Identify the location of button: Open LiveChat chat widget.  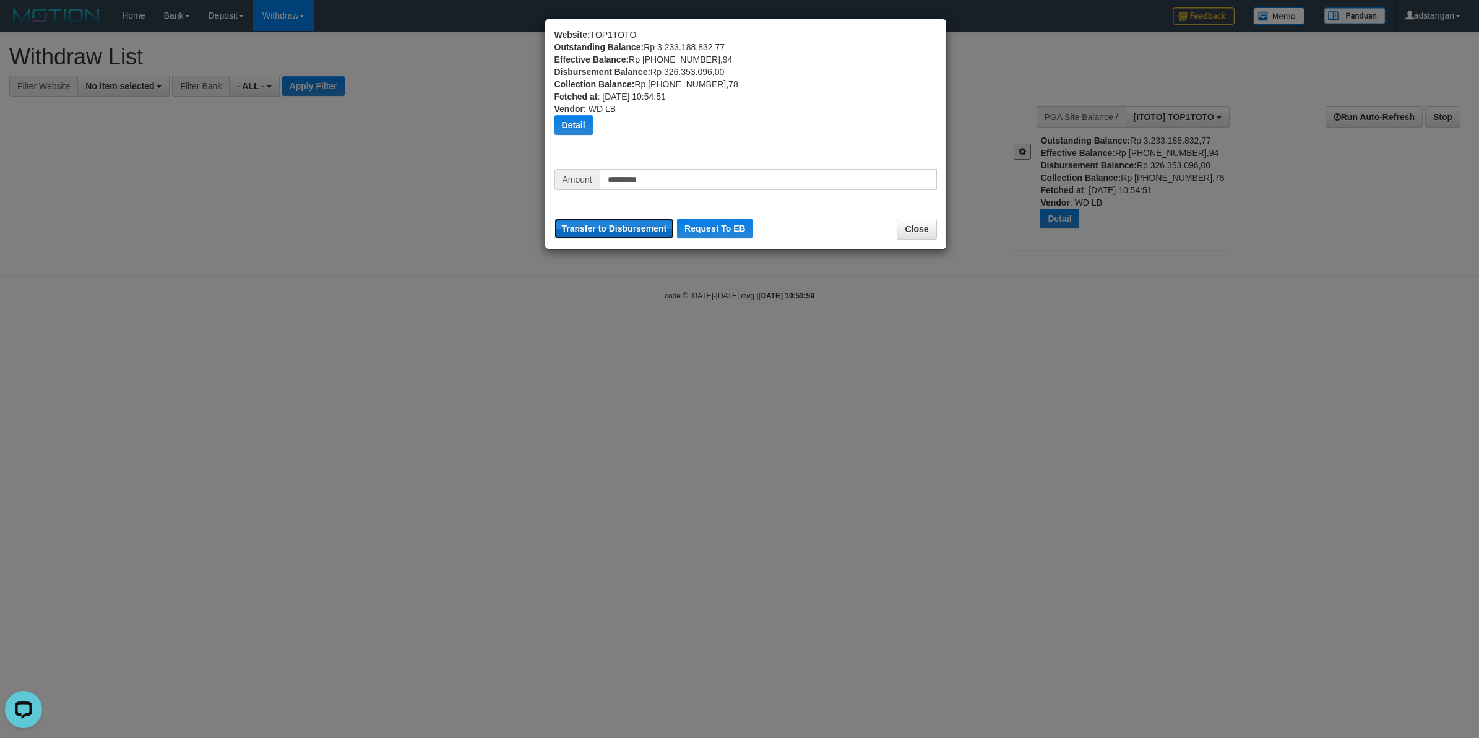
(24, 24).